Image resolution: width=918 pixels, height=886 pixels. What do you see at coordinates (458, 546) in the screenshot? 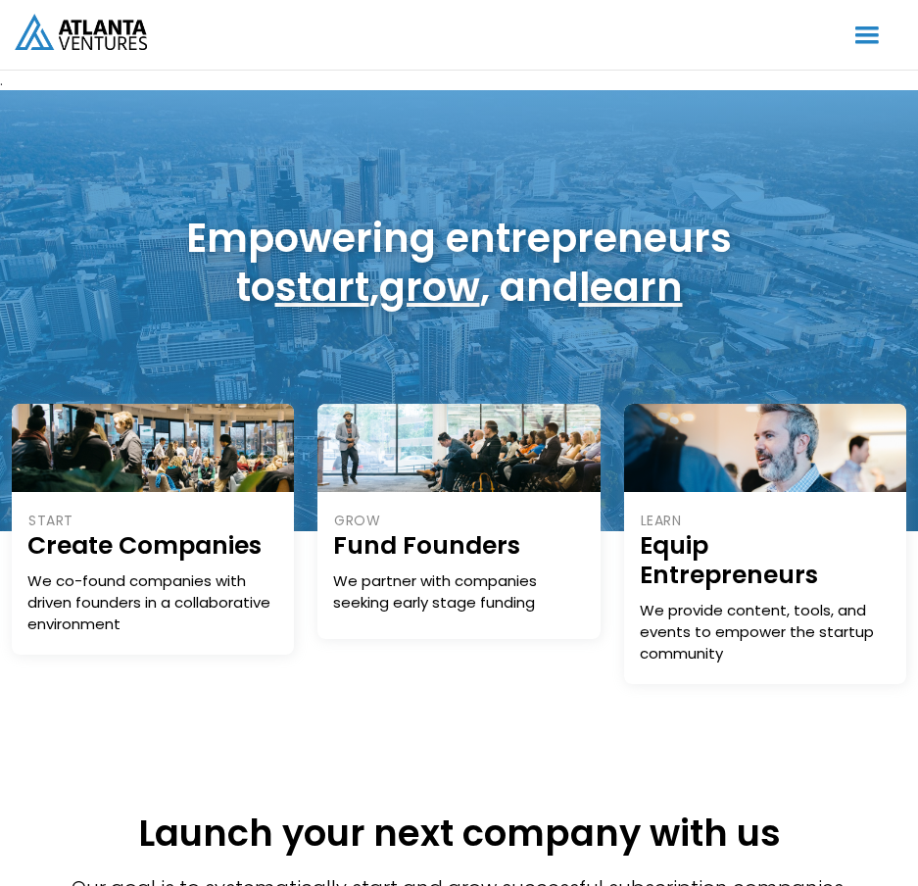
I see `h1: Fund Founders` at bounding box center [458, 546].